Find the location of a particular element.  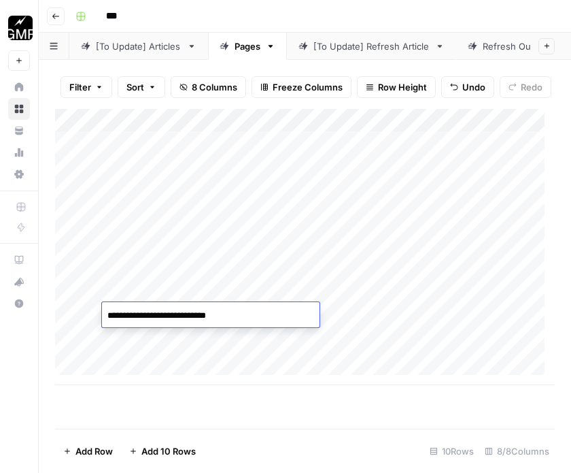

div: Pages is located at coordinates (248, 46).